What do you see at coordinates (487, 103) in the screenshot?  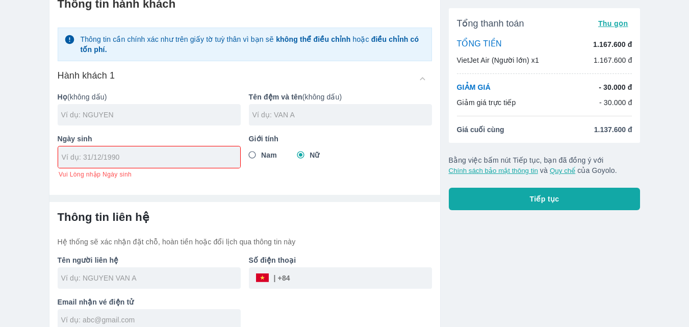 I see `p: Giảm giá trực tiếp` at bounding box center [487, 103].